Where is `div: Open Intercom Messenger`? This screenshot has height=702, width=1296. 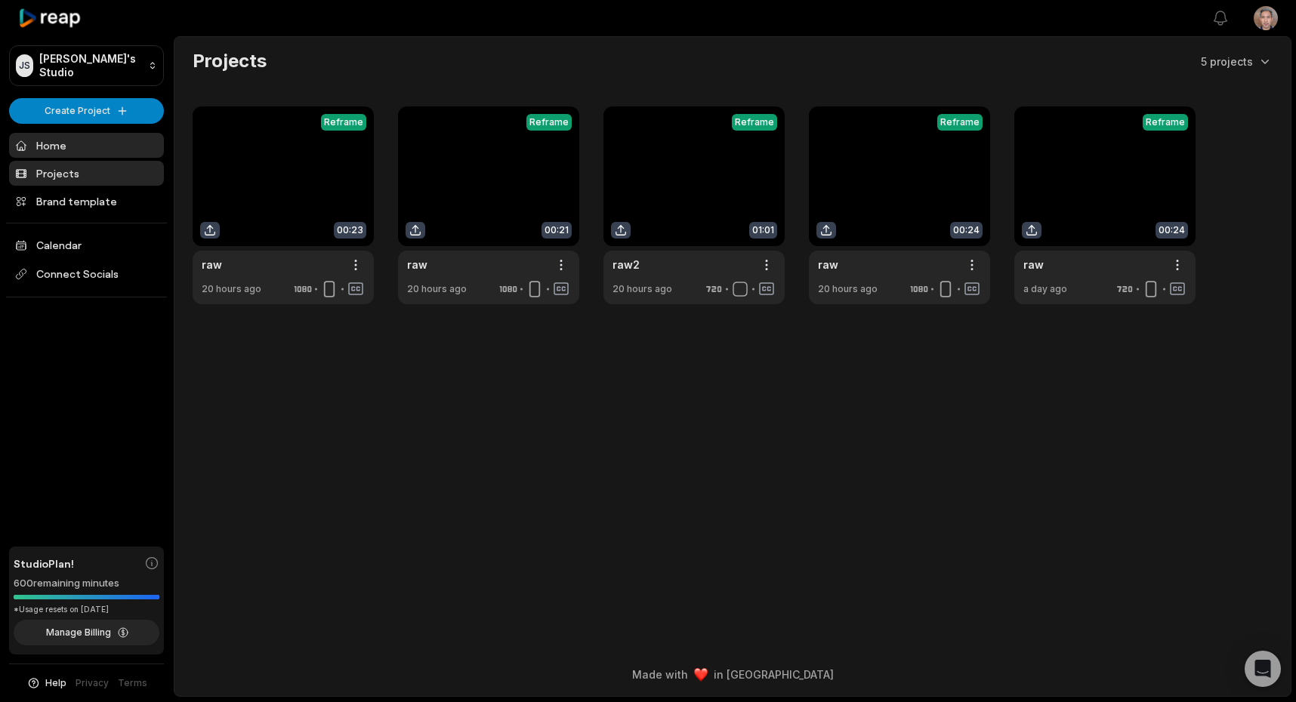 div: Open Intercom Messenger is located at coordinates (1263, 669).